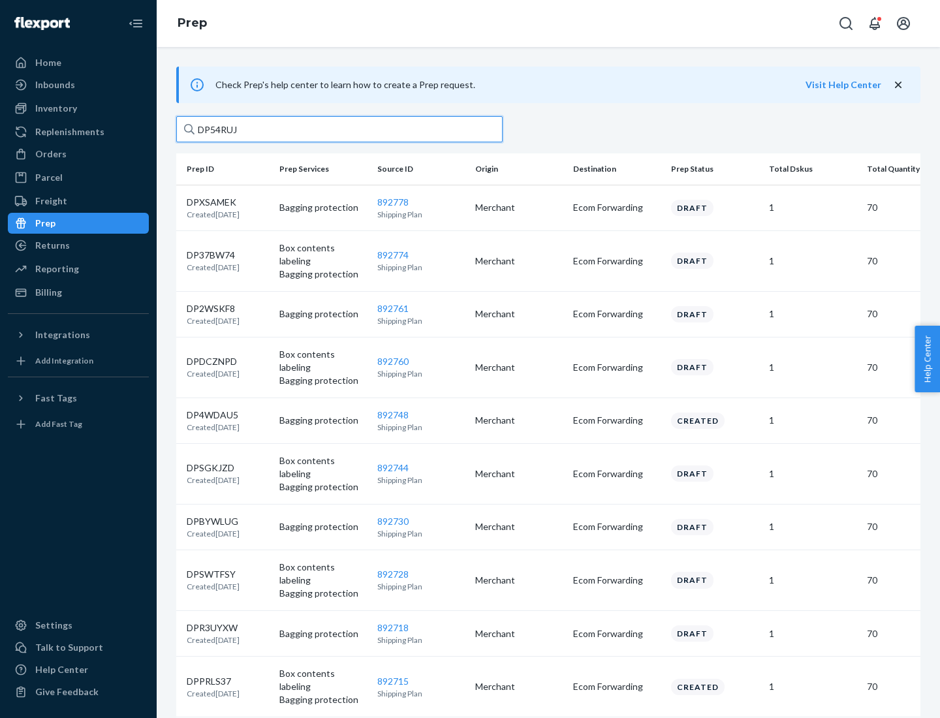 The height and width of the screenshot is (718, 940). Describe the element at coordinates (78, 85) in the screenshot. I see `a: Inbounds` at that location.